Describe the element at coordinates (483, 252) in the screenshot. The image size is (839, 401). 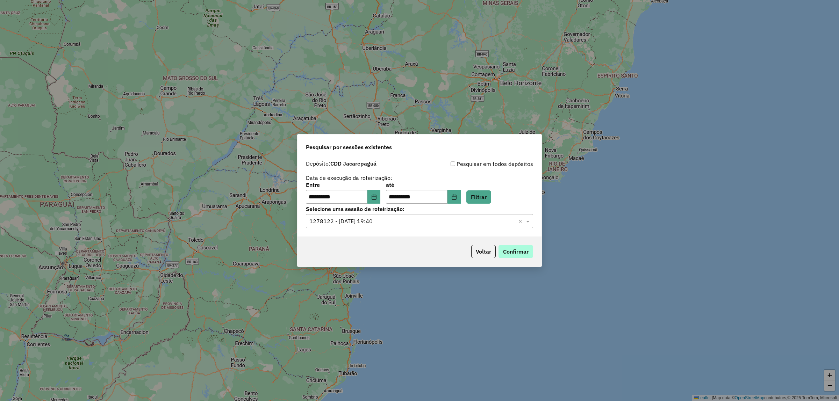
I see `button: Voltar` at that location.